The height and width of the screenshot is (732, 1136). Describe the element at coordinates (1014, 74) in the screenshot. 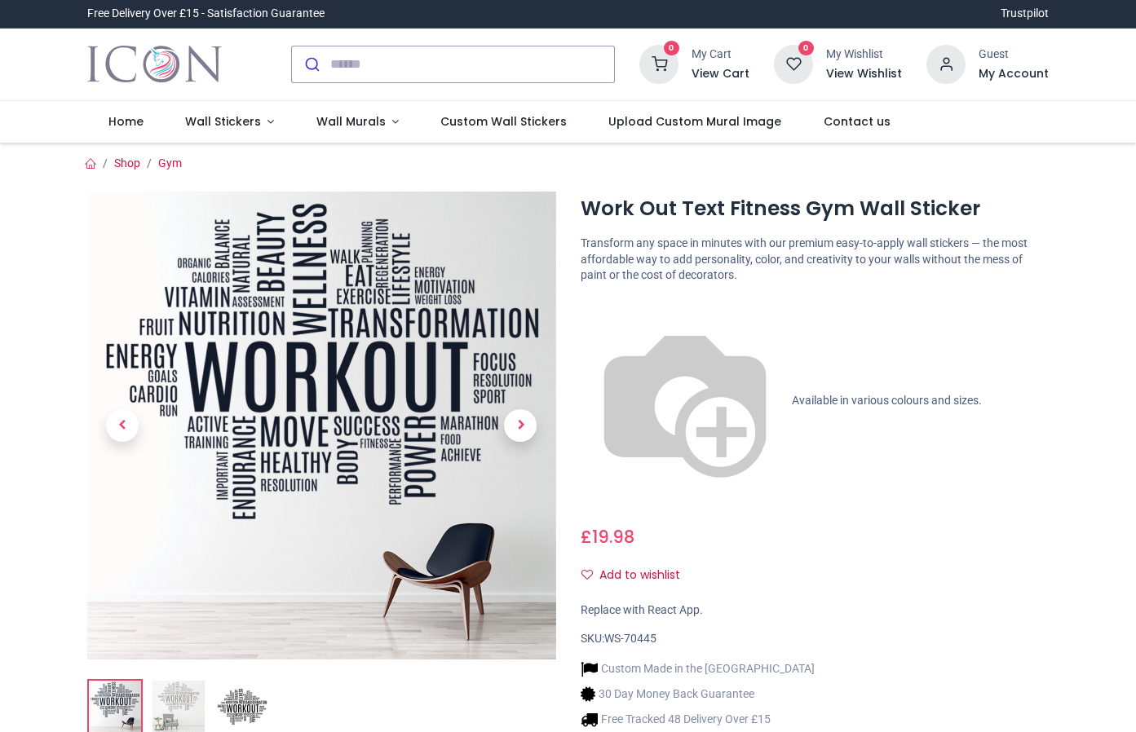

I see `h6: My Account` at that location.